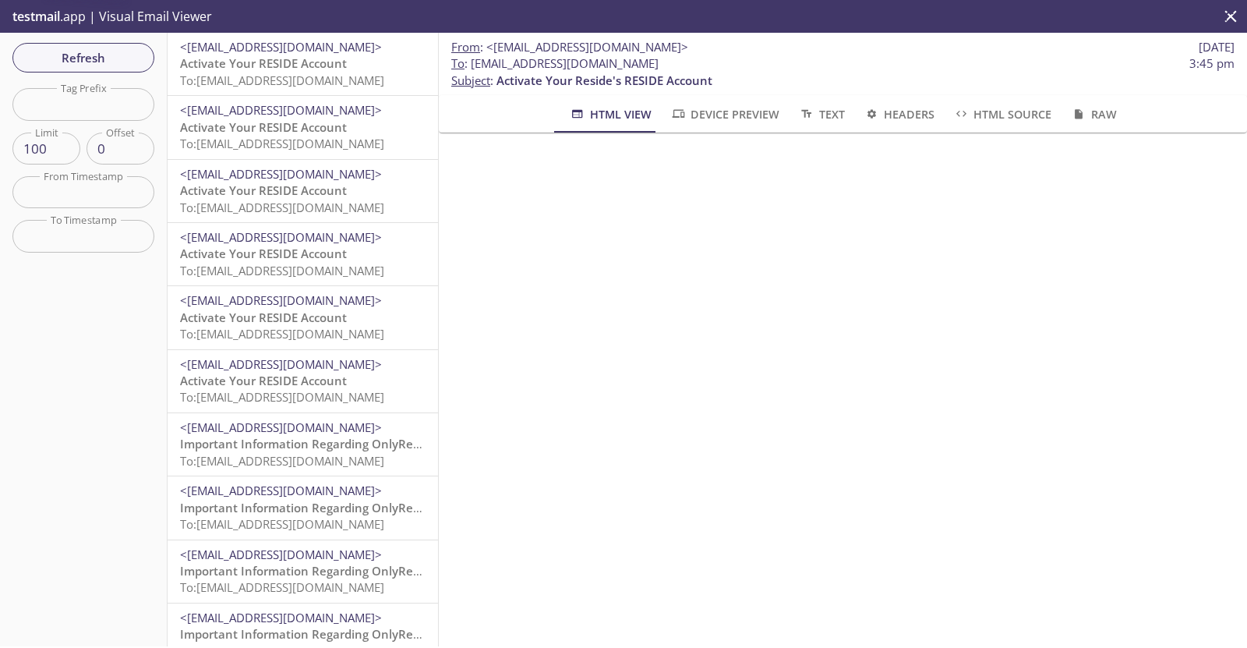 This screenshot has height=648, width=1247. Describe the element at coordinates (36, 16) in the screenshot. I see `span: testmail` at that location.